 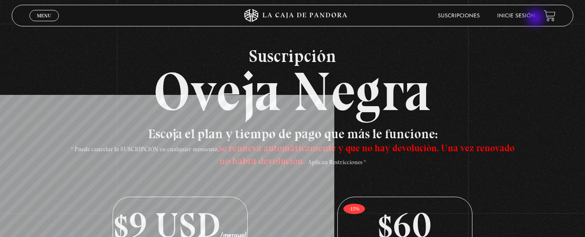 What do you see at coordinates (44, 23) in the screenshot?
I see `span: Cerrar` at bounding box center [44, 23].